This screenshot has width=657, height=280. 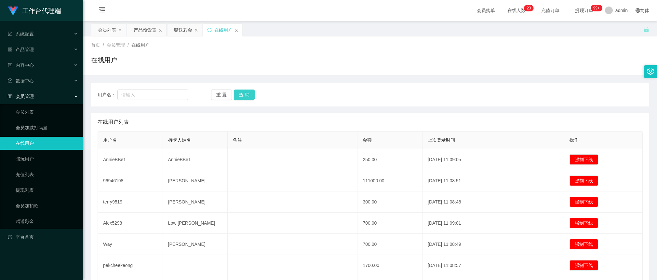 What do you see at coordinates (47, 190) in the screenshot?
I see `a: 提现列表` at bounding box center [47, 190].